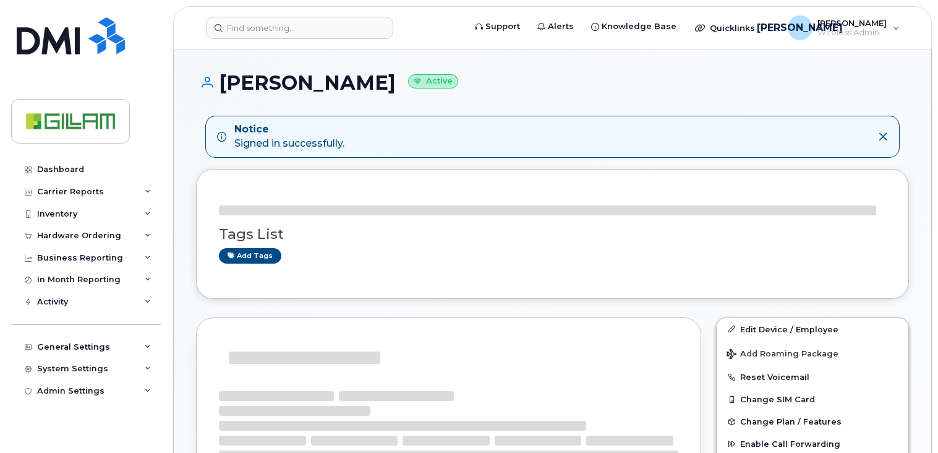 The height and width of the screenshot is (453, 938). What do you see at coordinates (250, 255) in the screenshot?
I see `a: Add tags` at bounding box center [250, 255].